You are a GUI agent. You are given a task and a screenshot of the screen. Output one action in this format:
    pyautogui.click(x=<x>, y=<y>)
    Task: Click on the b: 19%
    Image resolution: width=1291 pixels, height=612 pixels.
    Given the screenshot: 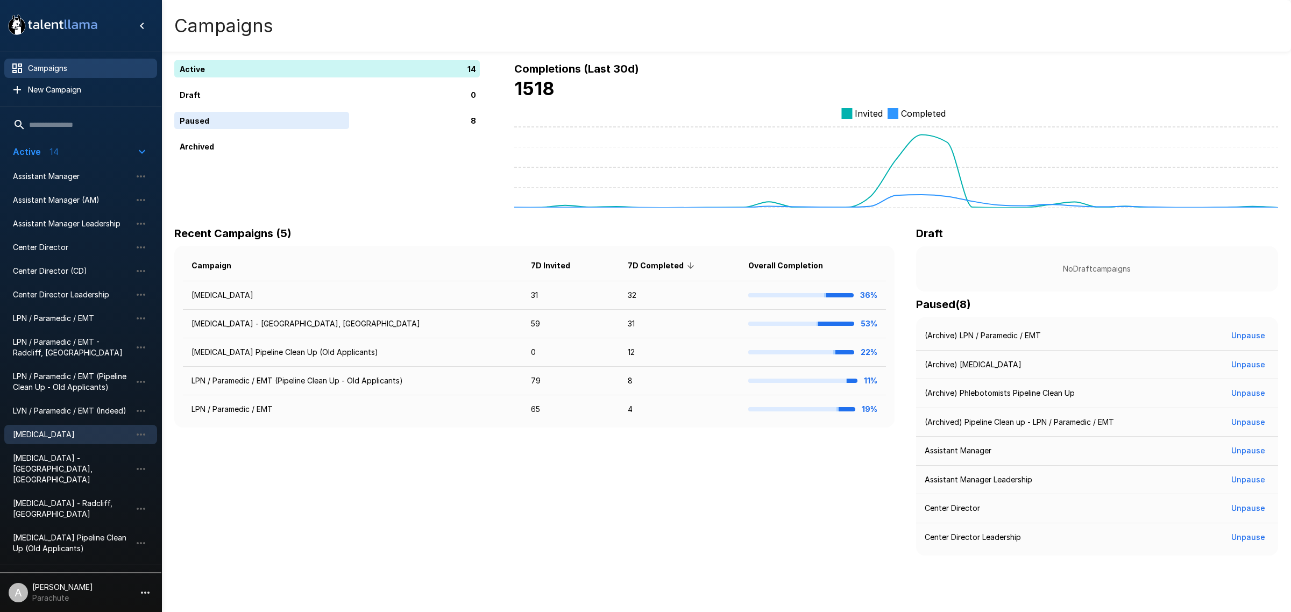 What is the action you would take?
    pyautogui.click(x=869, y=409)
    